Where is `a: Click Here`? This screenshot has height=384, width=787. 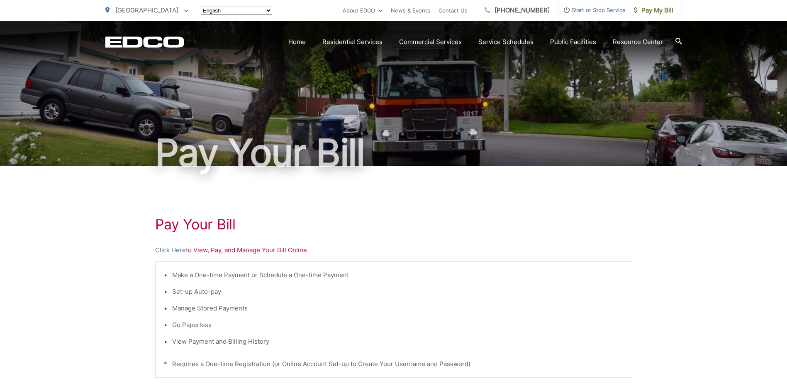
a: Click Here is located at coordinates (171, 250).